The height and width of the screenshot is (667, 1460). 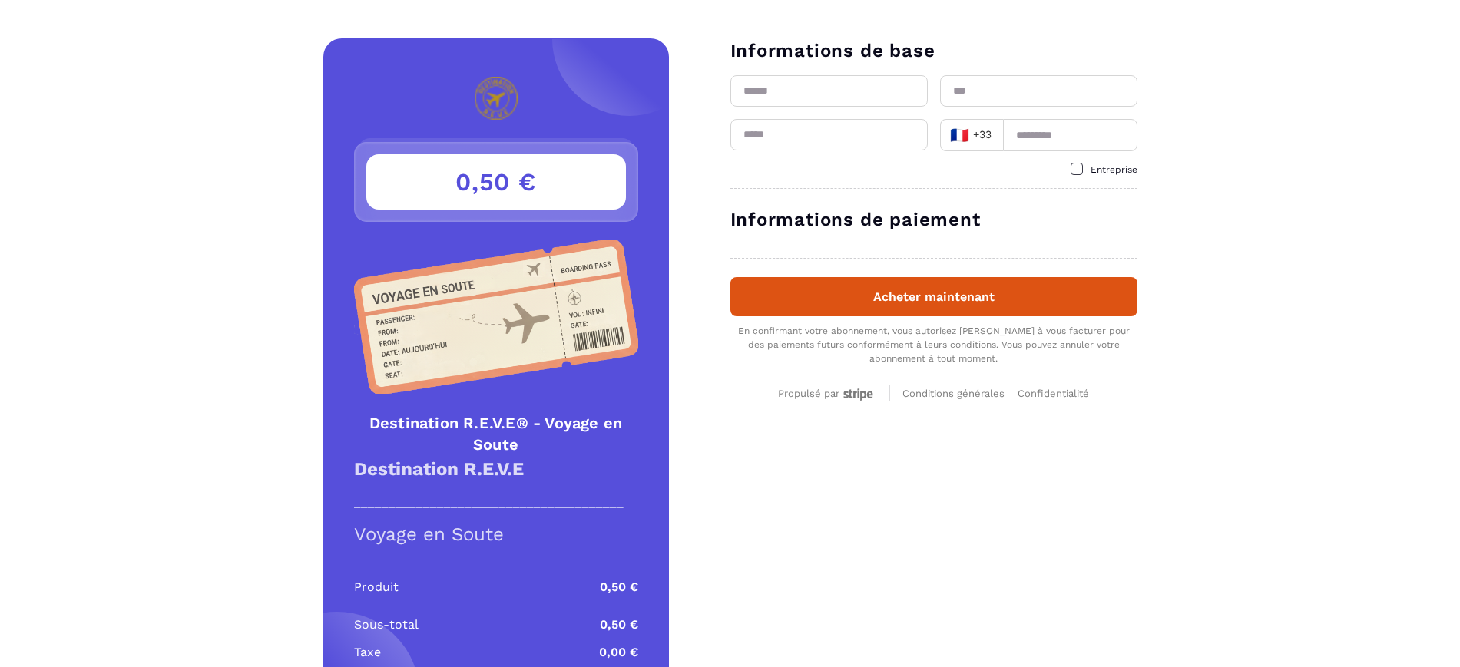 What do you see at coordinates (934, 51) in the screenshot?
I see `h3: Informations de base` at bounding box center [934, 51].